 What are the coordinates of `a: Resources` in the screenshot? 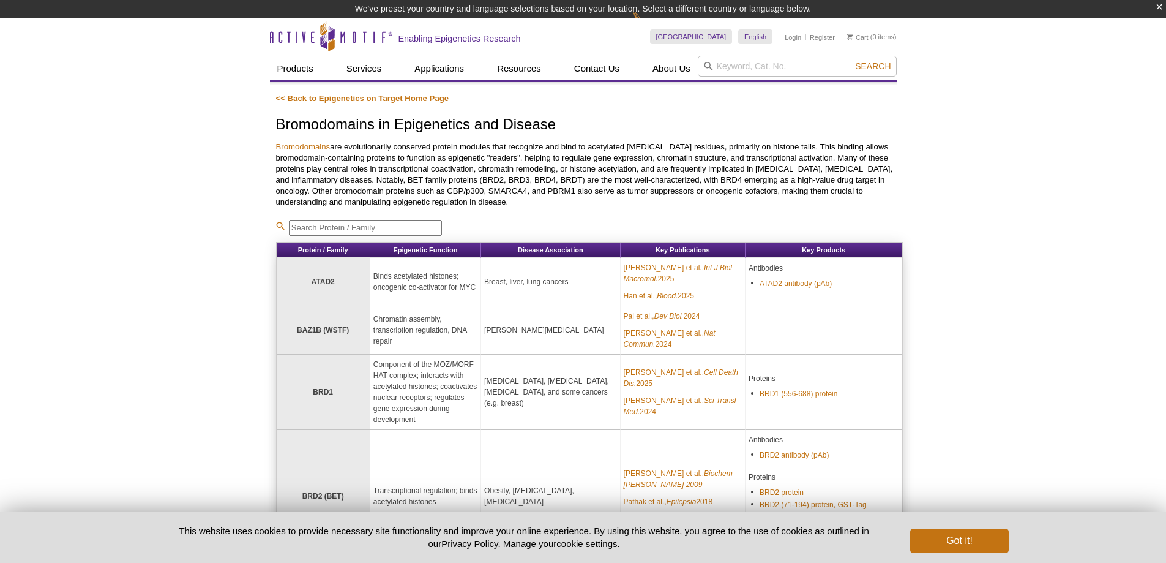 It's located at (519, 69).